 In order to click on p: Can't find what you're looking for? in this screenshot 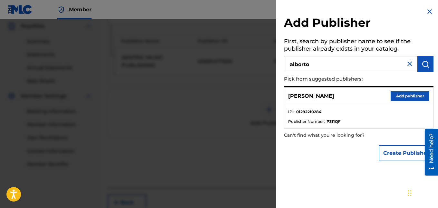, I will do `click(340, 135)`.